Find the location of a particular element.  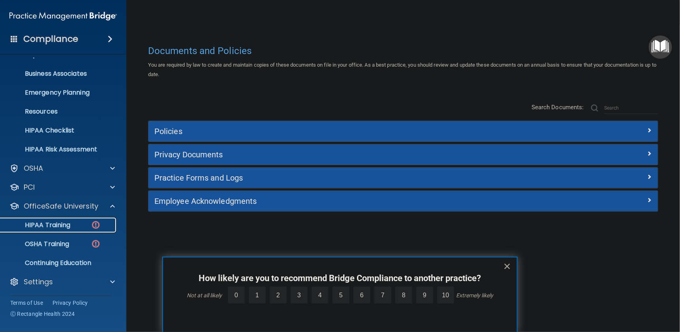

h5: Employee Acknowledgments is located at coordinates (340, 201).